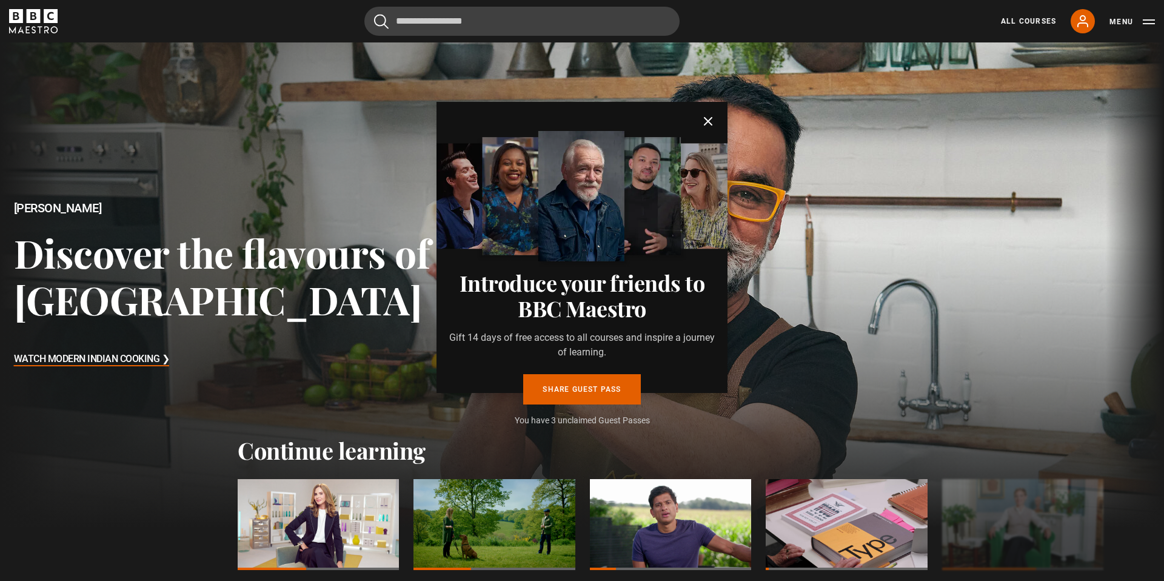 The image size is (1164, 581). What do you see at coordinates (92, 360) in the screenshot?
I see `h3: Watch Modern Indian Cooking ❯` at bounding box center [92, 360].